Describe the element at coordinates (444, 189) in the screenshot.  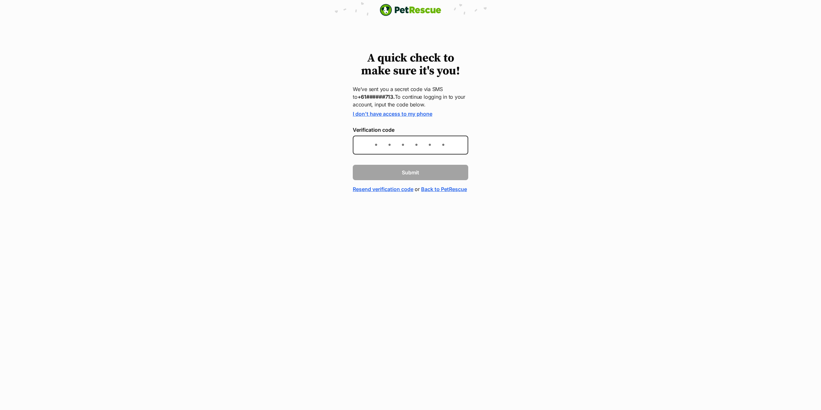
I see `a: Back to PetRescue` at that location.